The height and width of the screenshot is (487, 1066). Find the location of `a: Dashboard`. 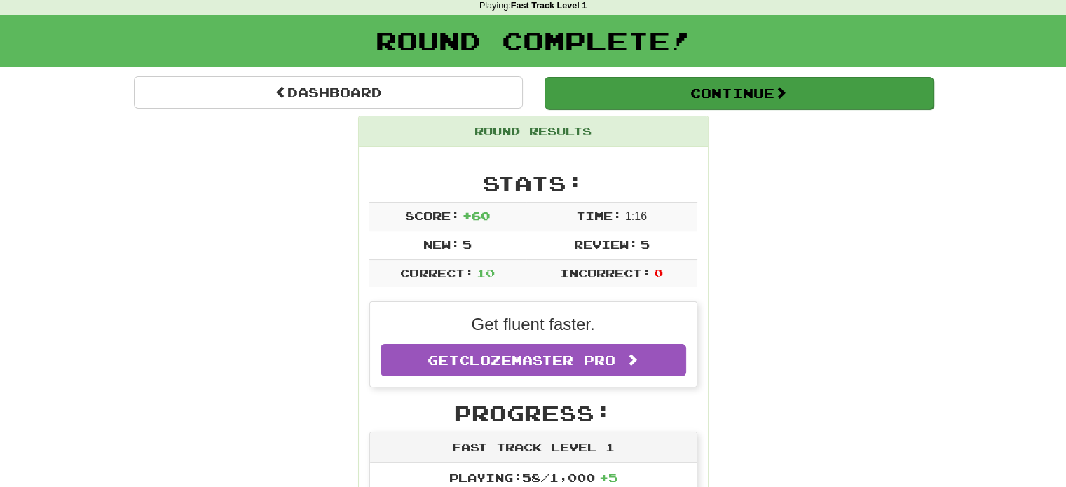

a: Dashboard is located at coordinates (328, 93).